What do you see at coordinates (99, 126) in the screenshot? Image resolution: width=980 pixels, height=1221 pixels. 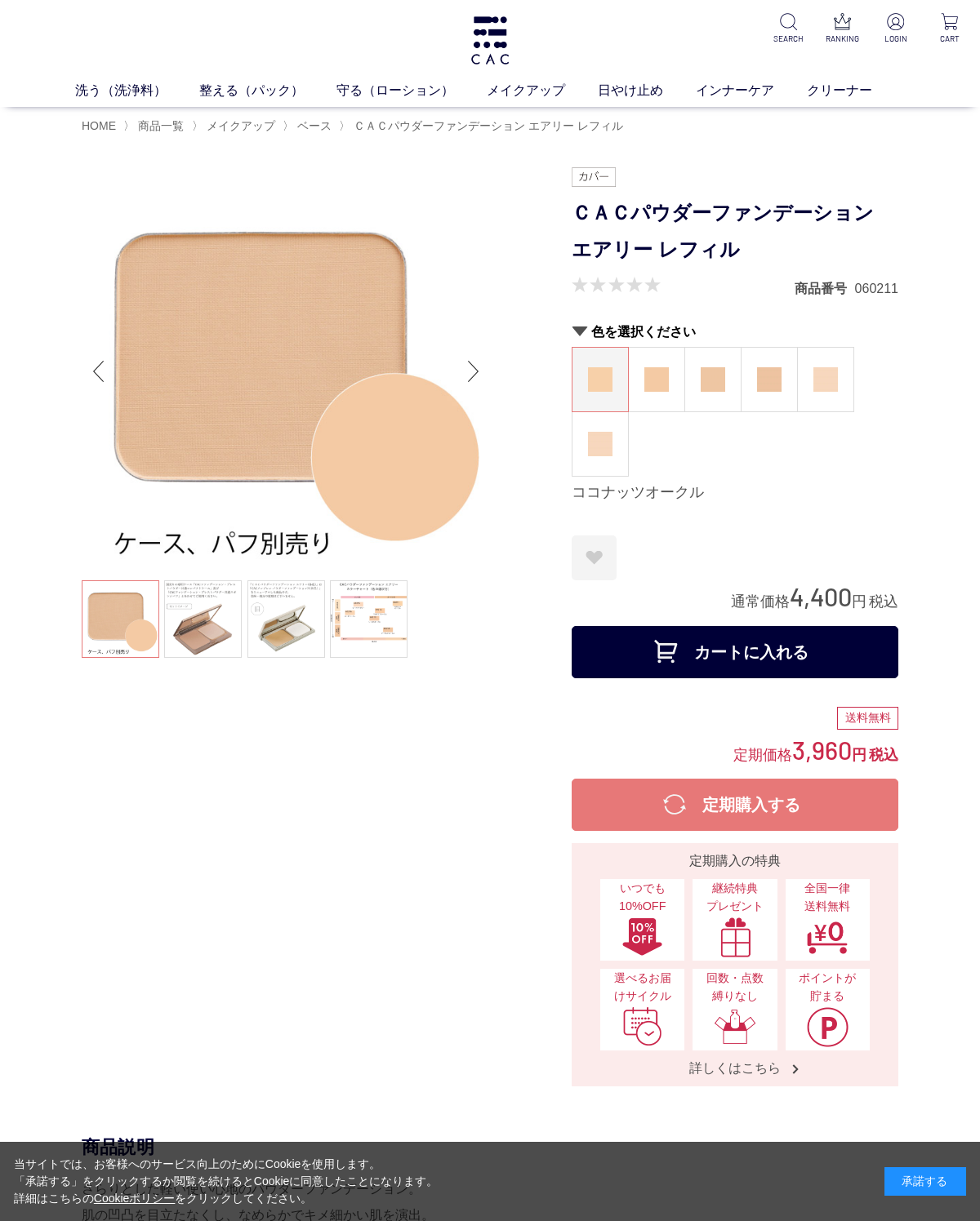 I see `a: HOME` at bounding box center [99, 126].